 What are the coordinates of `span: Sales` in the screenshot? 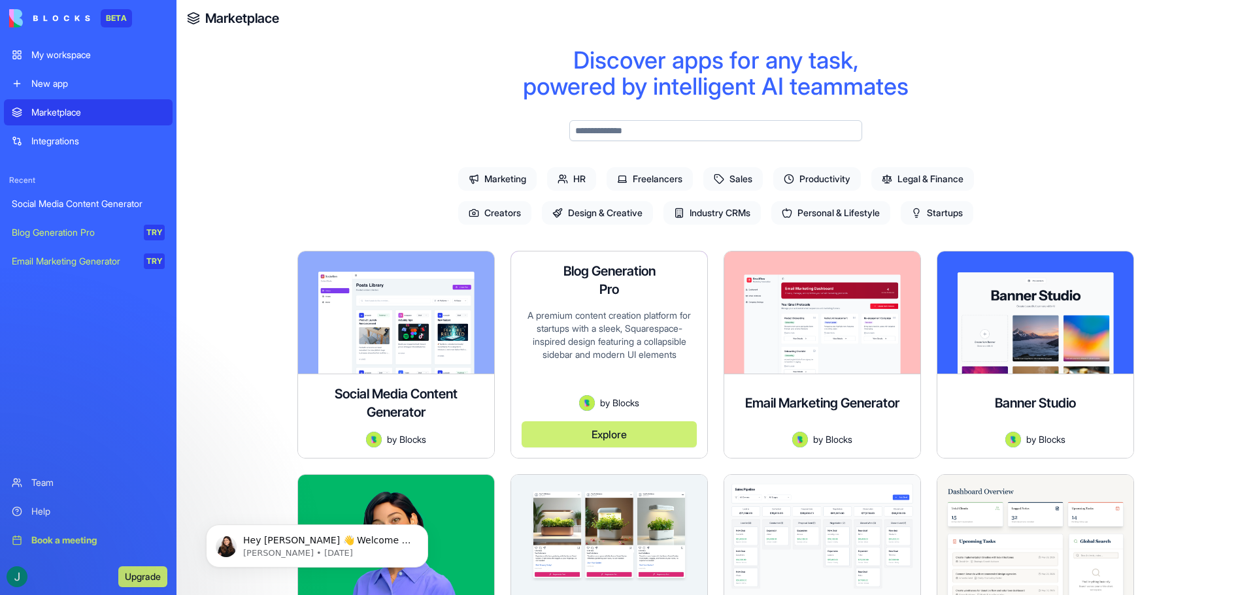 It's located at (733, 179).